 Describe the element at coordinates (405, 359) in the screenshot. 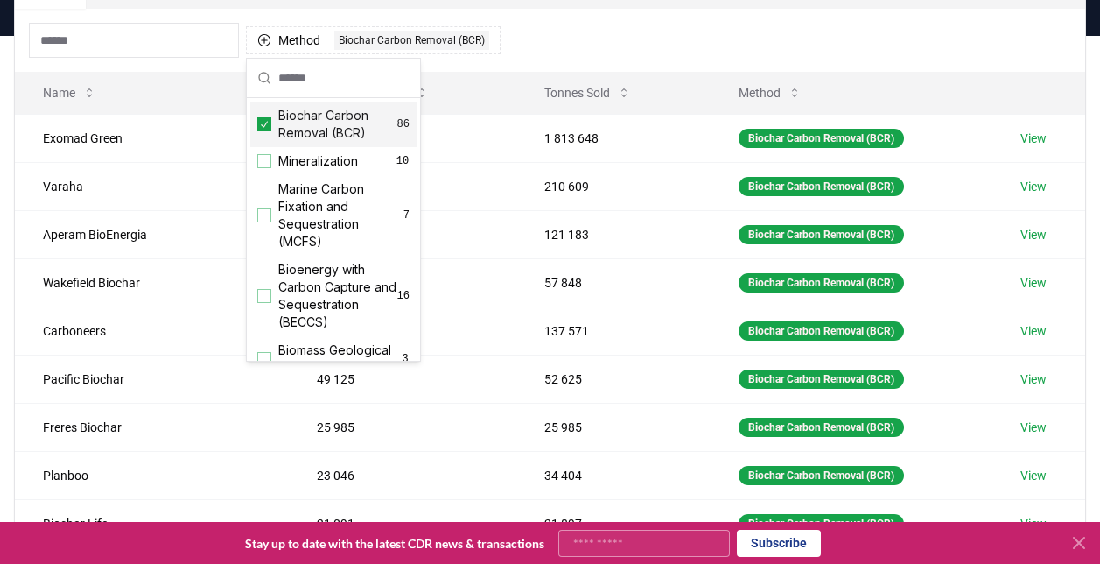

I see `span: 3` at that location.